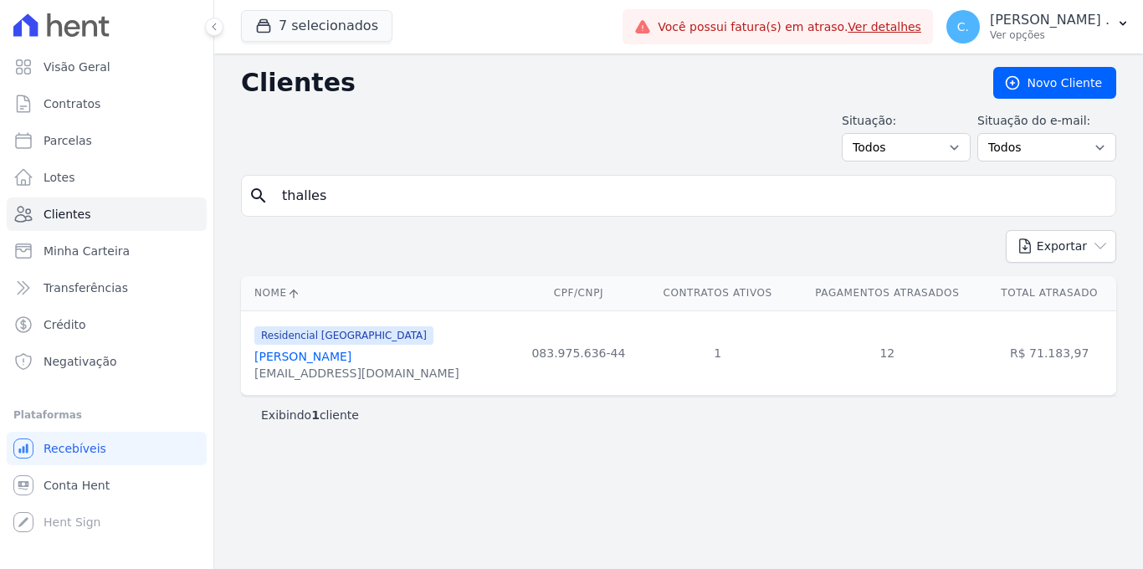 The image size is (1143, 569). Describe the element at coordinates (887, 352) in the screenshot. I see `td: 12` at that location.